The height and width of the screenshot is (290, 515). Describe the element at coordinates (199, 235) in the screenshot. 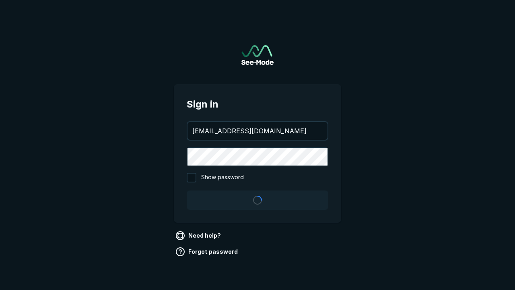

I see `a: Need help?` at that location.